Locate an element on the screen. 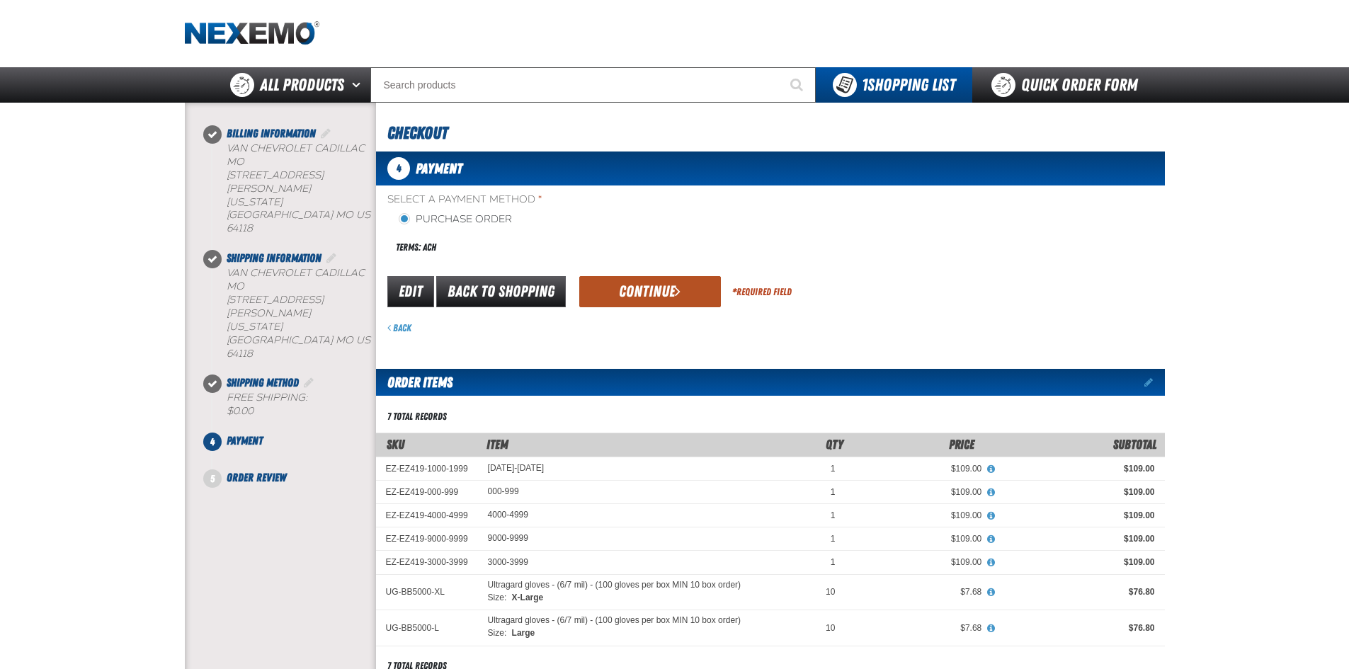 Image resolution: width=1349 pixels, height=669 pixels. td: UG-BB5000-XL is located at coordinates (427, 592).